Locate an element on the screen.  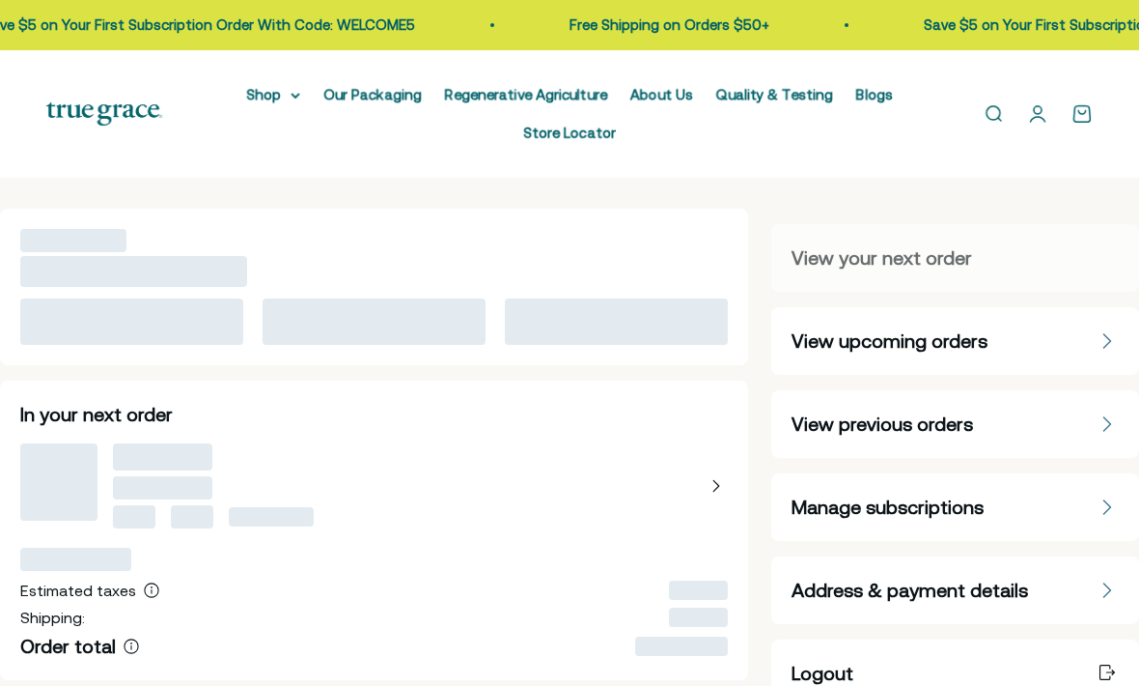
a: About Us is located at coordinates (661, 94).